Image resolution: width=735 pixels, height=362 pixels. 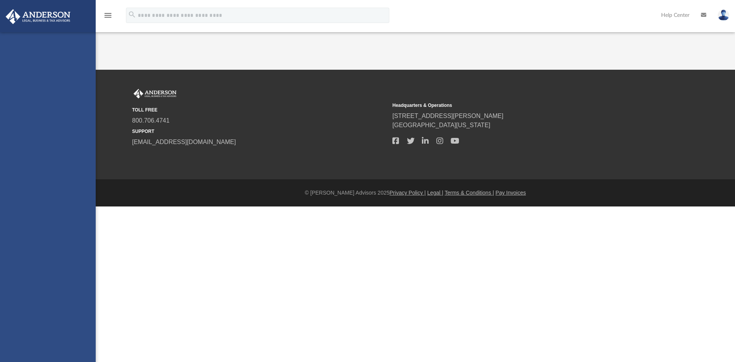 I want to click on small: Headquarters & Operations, so click(x=520, y=105).